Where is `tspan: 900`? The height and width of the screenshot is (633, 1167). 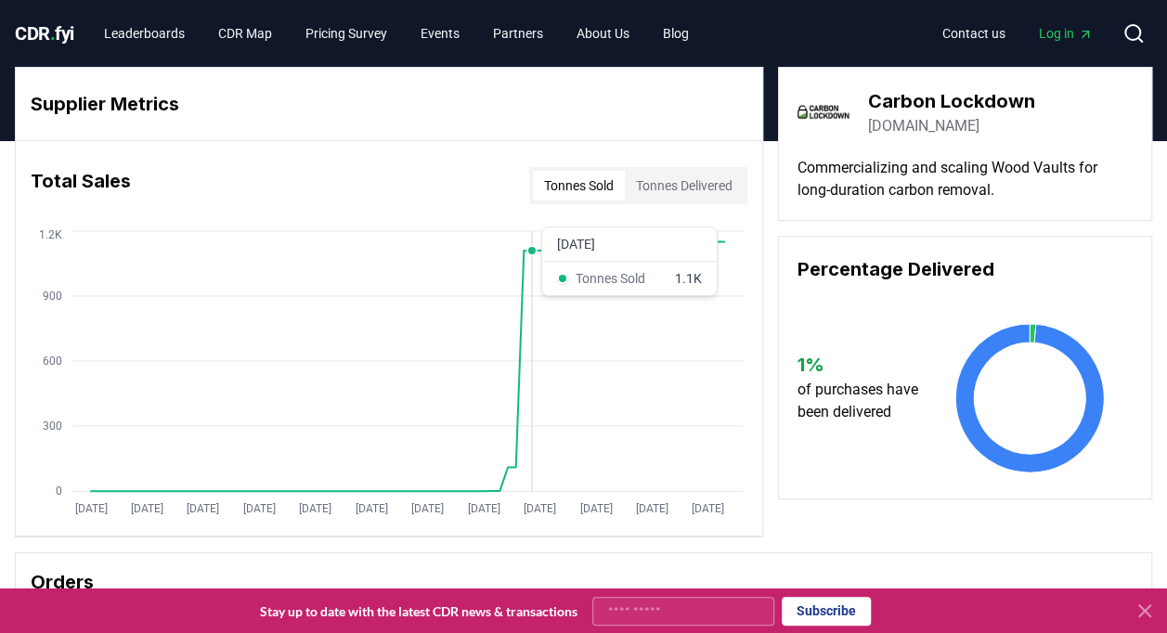
tspan: 900 is located at coordinates (52, 296).